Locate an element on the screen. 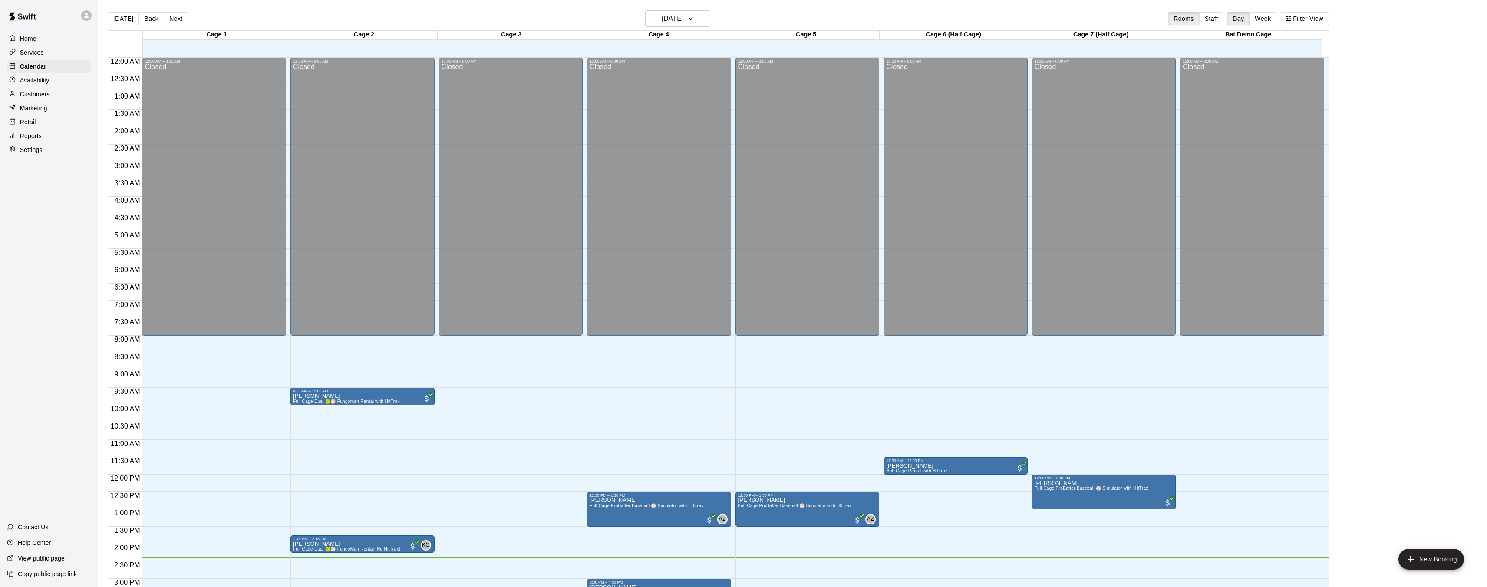 This screenshot has height=587, width=1487. span: Full Cage Dual 🥎⚾ Fungoman Rental with HitTrax is located at coordinates (346, 401).